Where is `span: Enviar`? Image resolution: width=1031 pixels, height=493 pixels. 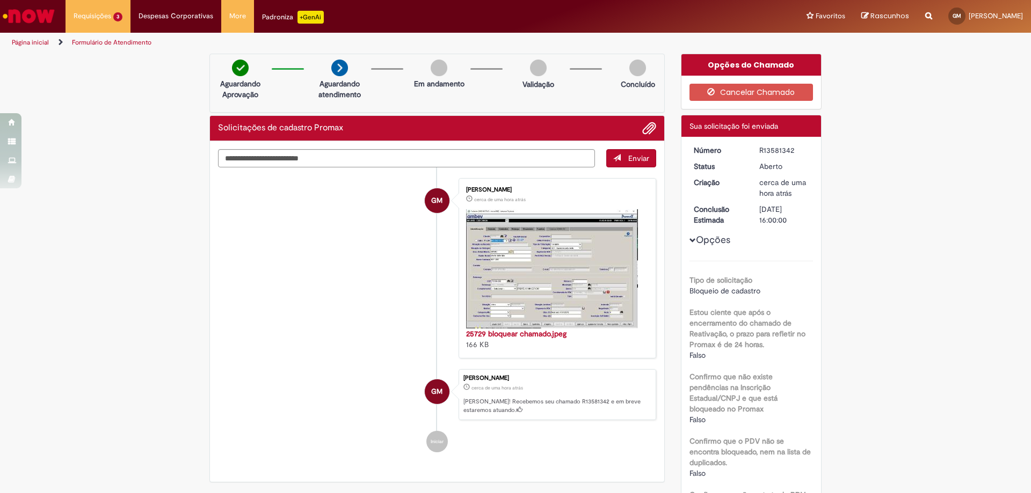 span: Enviar is located at coordinates (638, 158).